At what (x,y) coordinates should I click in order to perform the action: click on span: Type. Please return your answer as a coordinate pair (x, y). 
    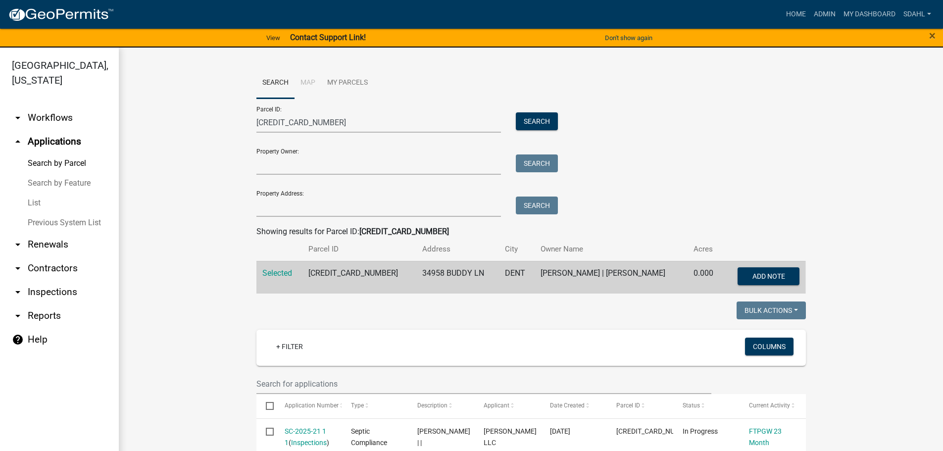
    Looking at the image, I should click on (357, 405).